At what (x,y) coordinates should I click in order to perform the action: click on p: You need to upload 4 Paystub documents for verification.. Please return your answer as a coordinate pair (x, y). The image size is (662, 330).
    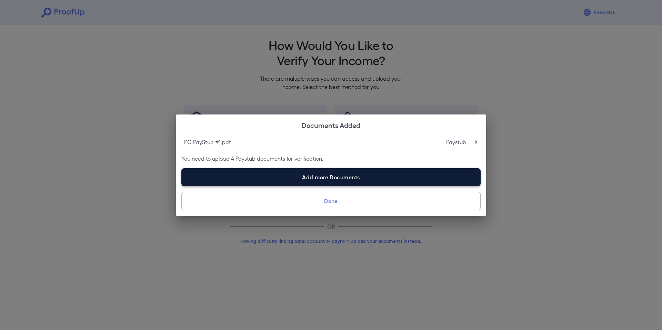
    Looking at the image, I should click on (331, 159).